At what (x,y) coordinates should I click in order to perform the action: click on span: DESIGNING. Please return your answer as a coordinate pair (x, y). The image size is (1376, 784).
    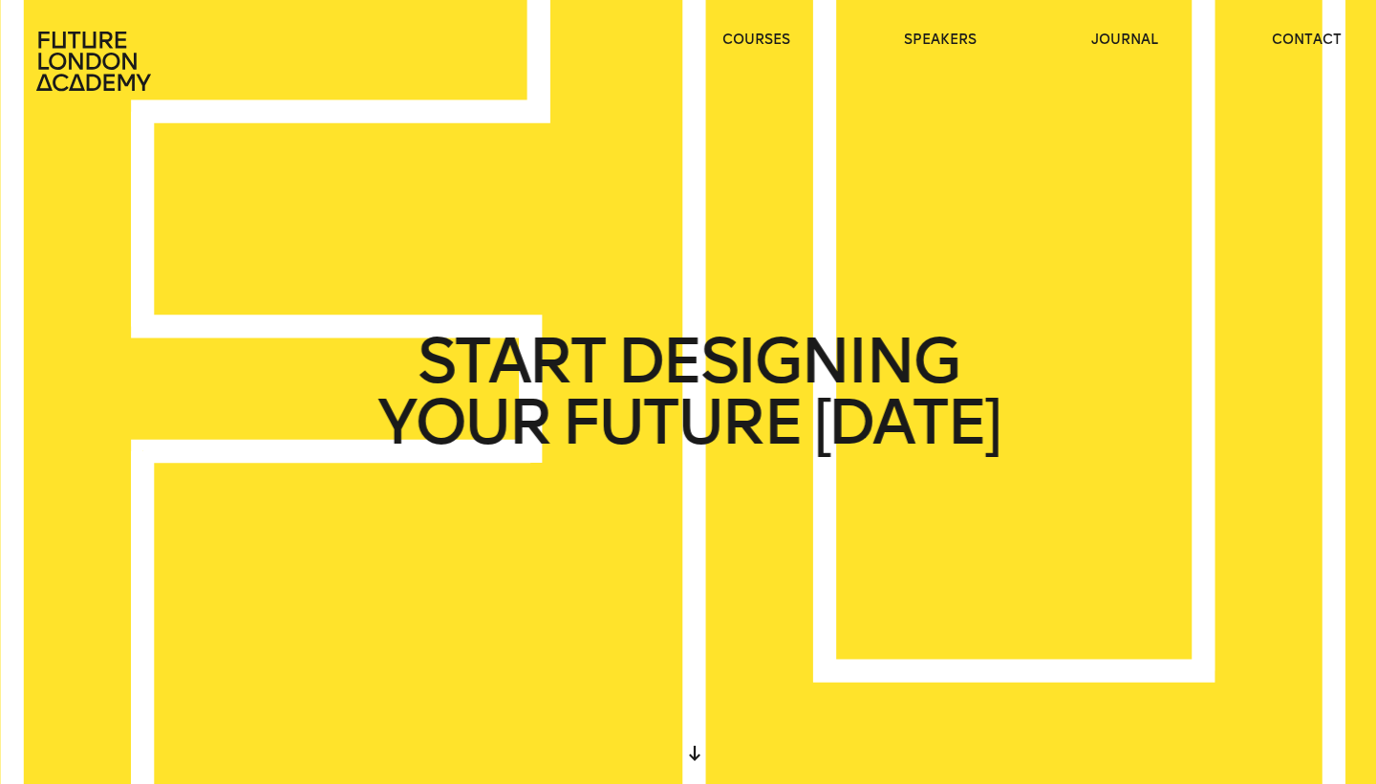
    Looking at the image, I should click on (788, 361).